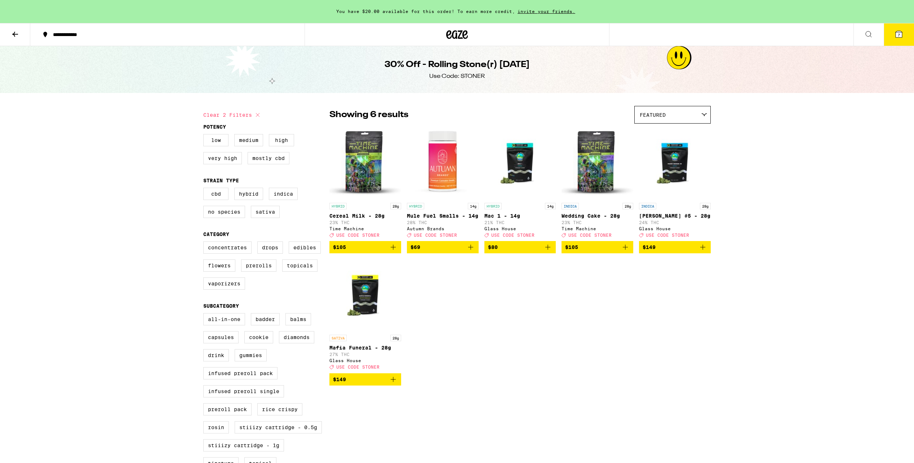 This screenshot has width=914, height=463. I want to click on label: Gummies, so click(250, 355).